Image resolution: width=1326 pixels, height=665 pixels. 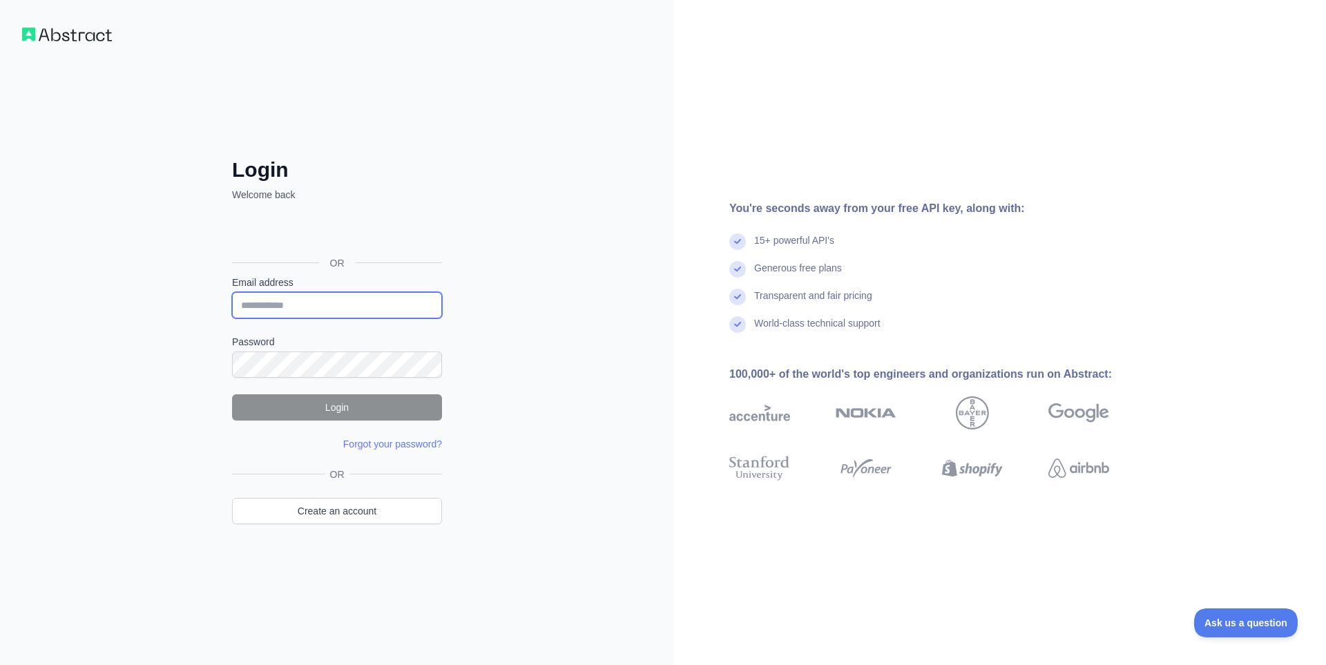 I want to click on div: You're seconds away from your free API key, along with:, so click(x=941, y=209).